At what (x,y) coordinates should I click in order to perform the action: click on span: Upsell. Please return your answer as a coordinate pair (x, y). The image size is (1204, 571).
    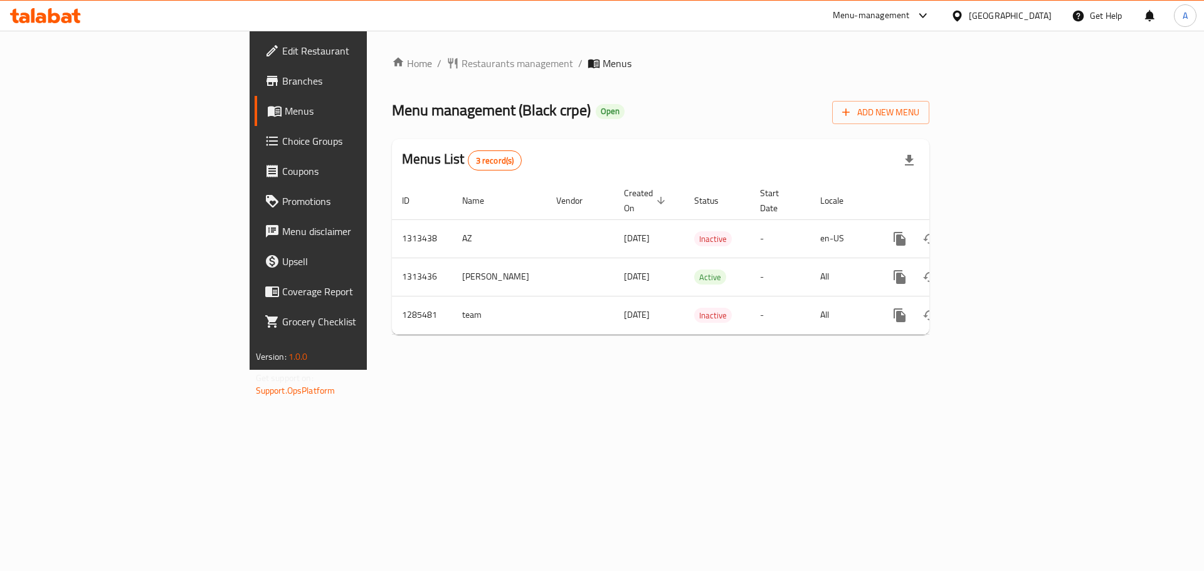
    Looking at the image, I should click on (361, 261).